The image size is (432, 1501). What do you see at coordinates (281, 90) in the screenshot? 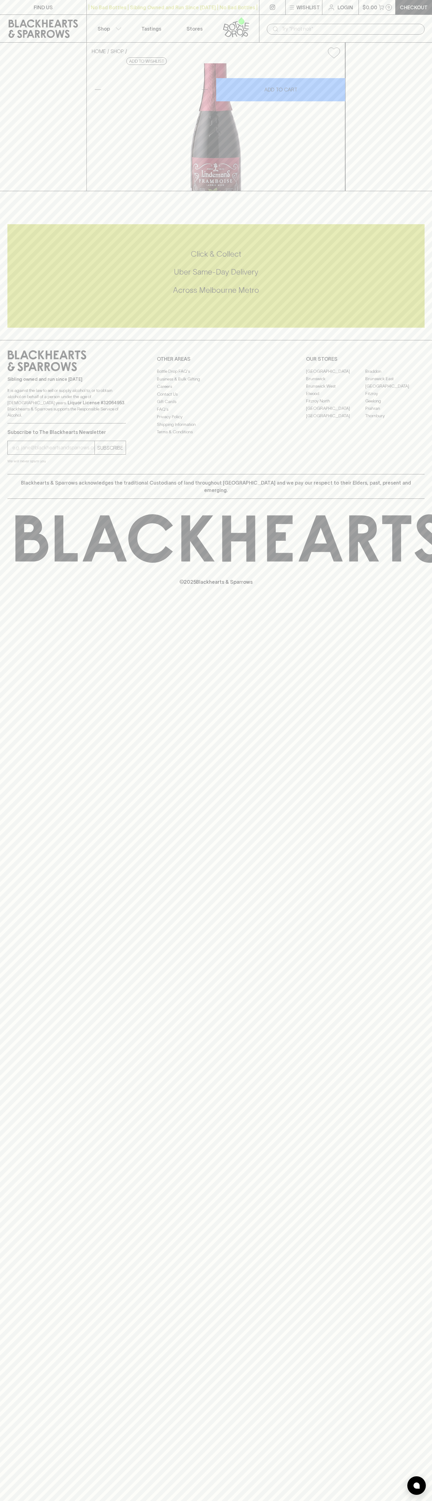
I see `p: ADD TO CART` at bounding box center [281, 90].